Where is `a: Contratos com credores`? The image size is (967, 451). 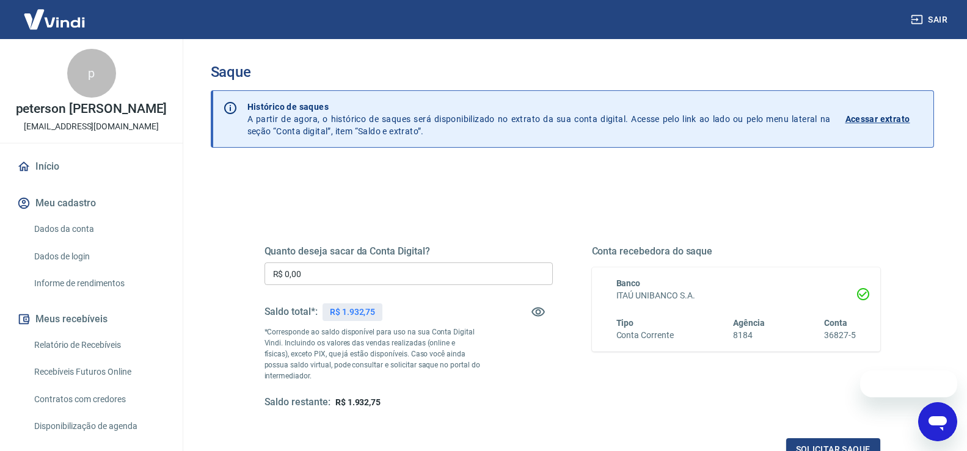
a: Contratos com credores is located at coordinates (98, 399).